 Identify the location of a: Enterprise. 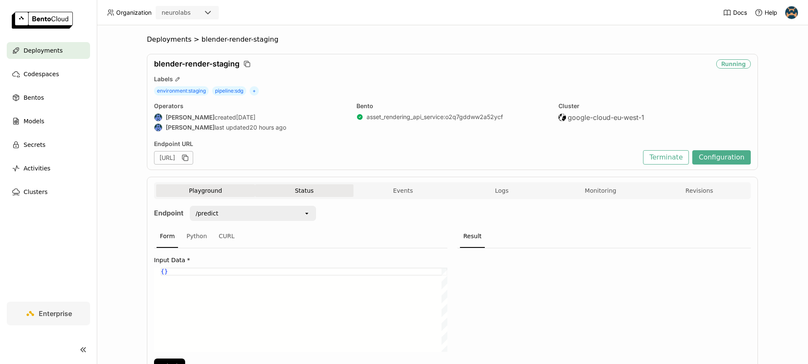
(48, 314).